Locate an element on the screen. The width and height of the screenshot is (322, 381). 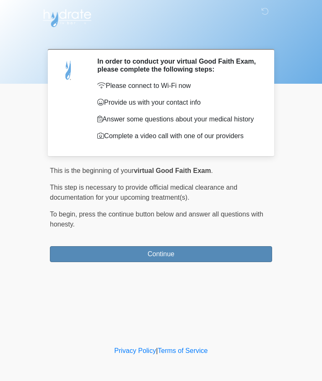
p: Answer some questions about your medical history is located at coordinates (178, 119).